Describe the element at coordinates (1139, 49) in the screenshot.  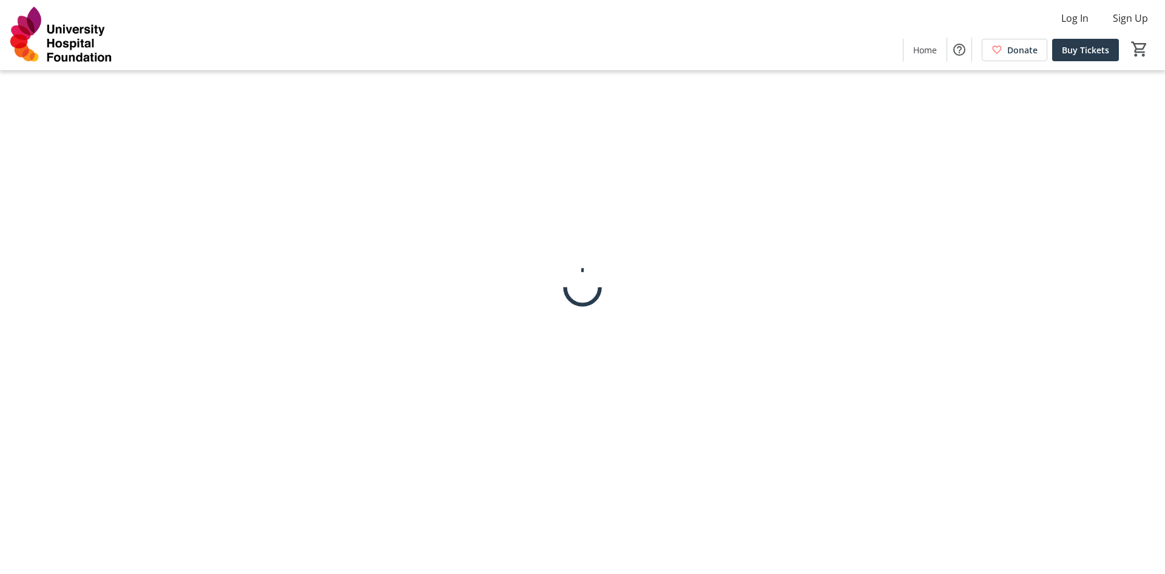
I see `button: Cart` at that location.